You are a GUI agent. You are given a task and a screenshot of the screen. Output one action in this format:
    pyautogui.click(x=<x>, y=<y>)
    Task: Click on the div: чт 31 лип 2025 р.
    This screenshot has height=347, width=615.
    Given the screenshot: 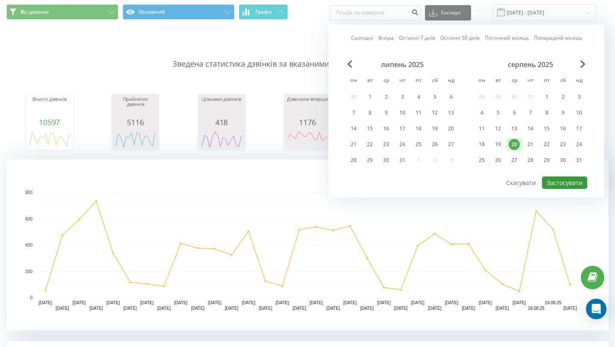 What is the action you would take?
    pyautogui.click(x=403, y=160)
    